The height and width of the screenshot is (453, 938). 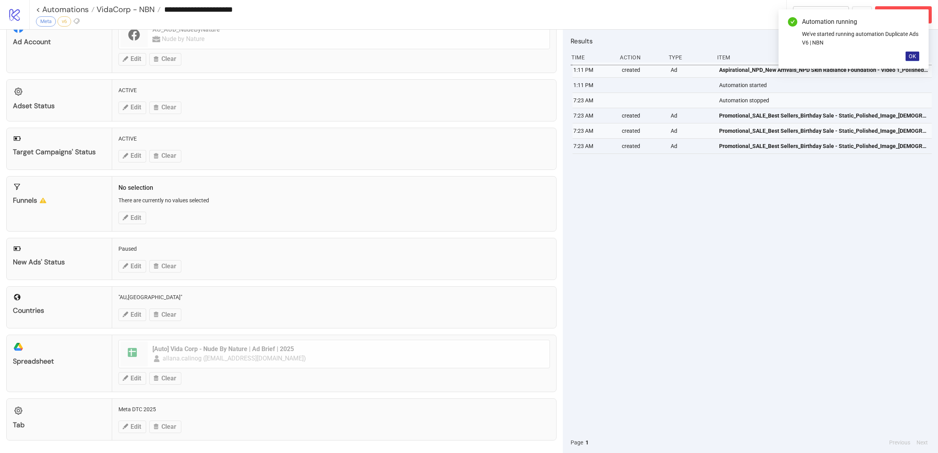 I want to click on div: Automation stopped, so click(x=826, y=100).